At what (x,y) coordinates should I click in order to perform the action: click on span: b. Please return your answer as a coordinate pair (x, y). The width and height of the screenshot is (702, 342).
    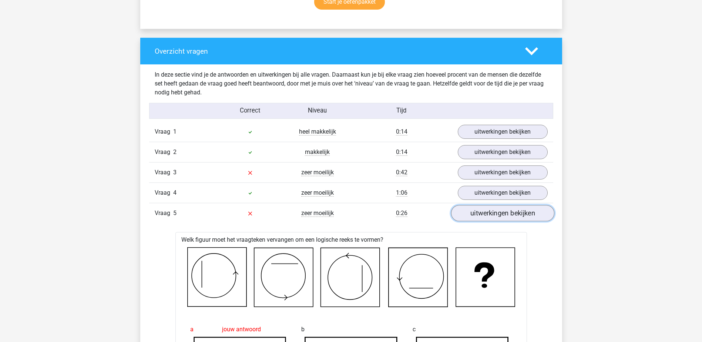
    Looking at the image, I should click on (303, 329).